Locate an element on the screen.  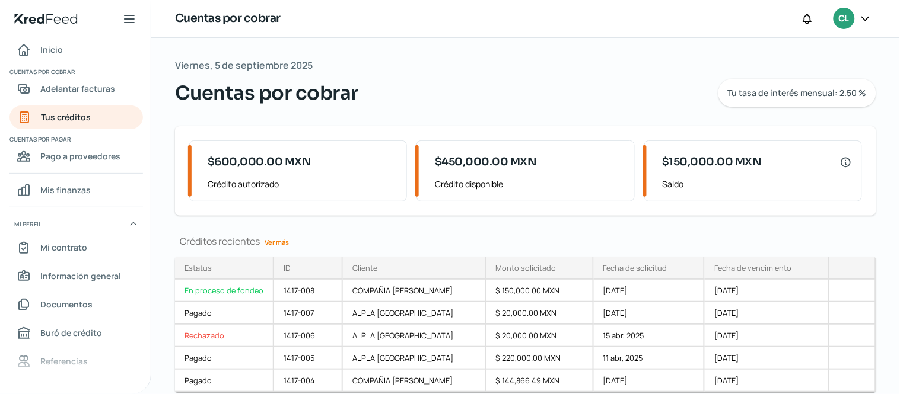
a: Inicio is located at coordinates (76, 50).